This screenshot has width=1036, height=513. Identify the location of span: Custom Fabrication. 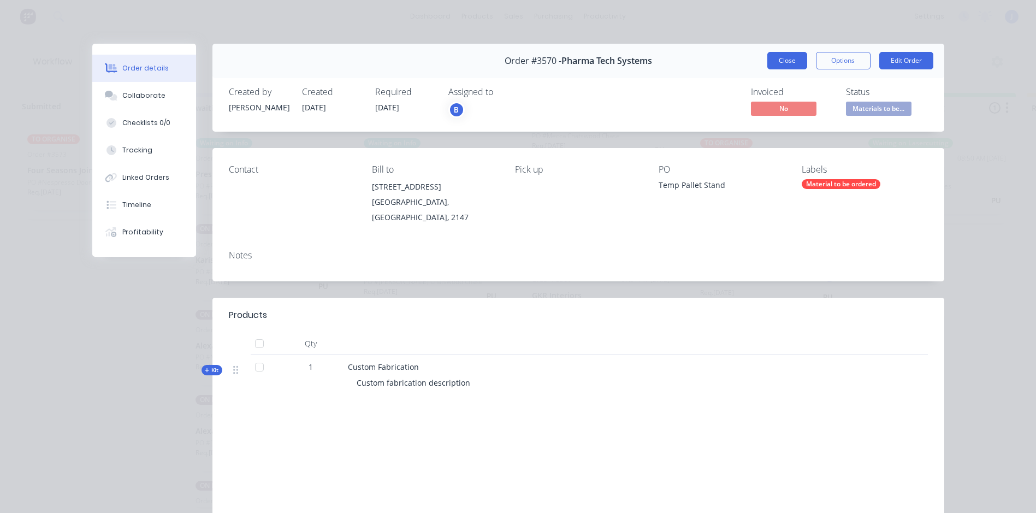
(383, 366).